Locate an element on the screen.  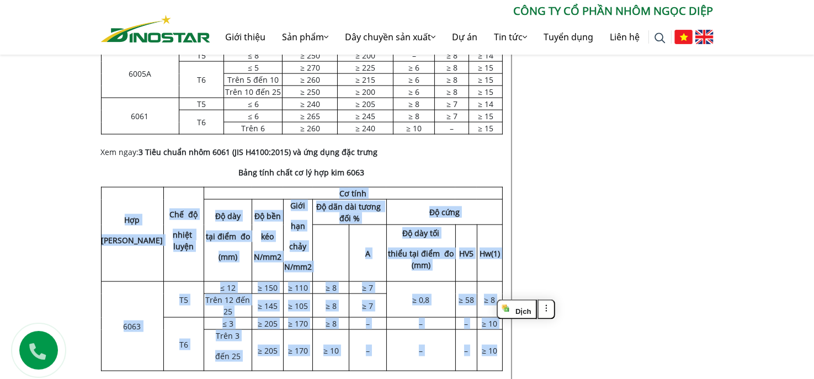
p: đến 25 is located at coordinates (228, 356).